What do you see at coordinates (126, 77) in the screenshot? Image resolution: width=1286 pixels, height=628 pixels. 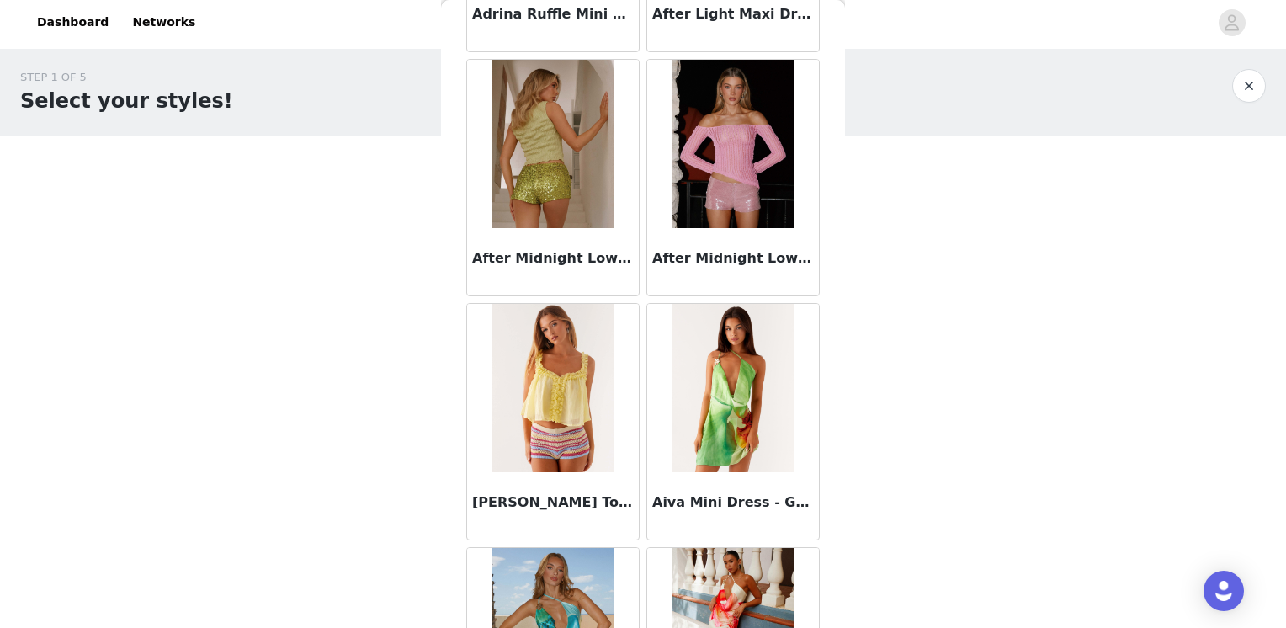 I see `div: STEP 1 OF 5` at bounding box center [126, 77].